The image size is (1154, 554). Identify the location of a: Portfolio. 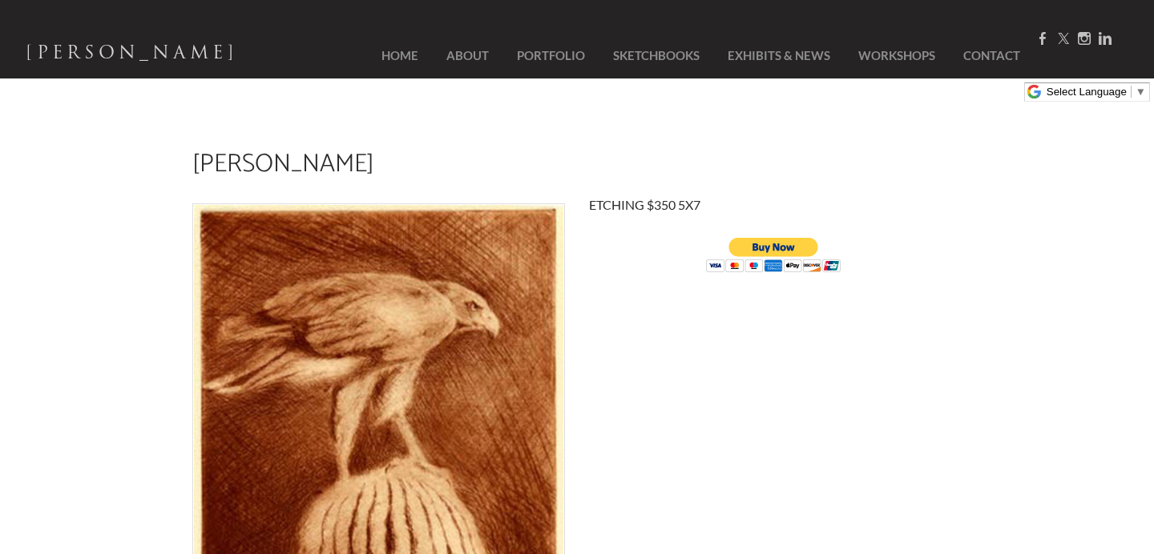
(550, 55).